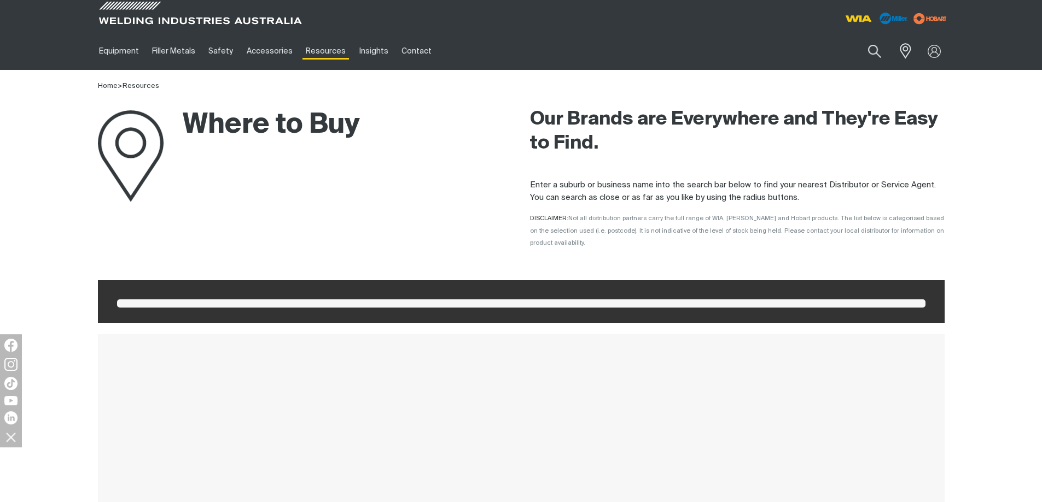 The image size is (1042, 502). I want to click on img: miller, so click(930, 19).